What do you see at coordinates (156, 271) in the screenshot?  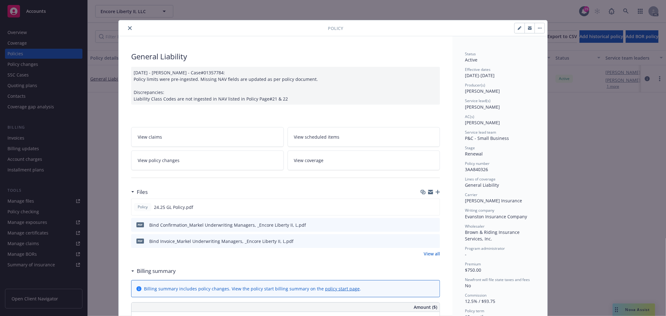 I see `h3: Billing summary` at bounding box center [156, 271].